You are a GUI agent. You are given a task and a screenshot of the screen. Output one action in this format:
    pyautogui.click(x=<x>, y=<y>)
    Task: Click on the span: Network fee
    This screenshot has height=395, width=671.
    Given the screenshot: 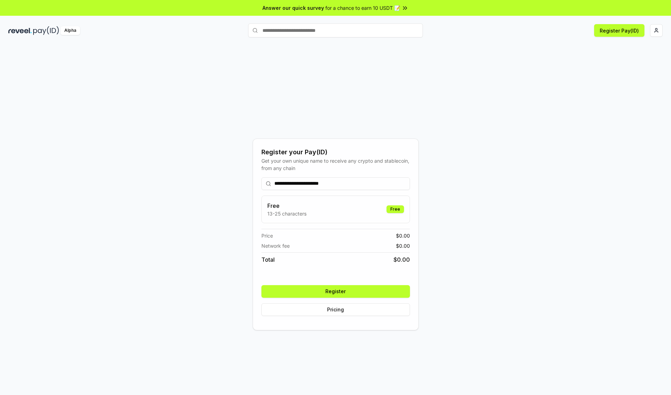 What is the action you would take?
    pyautogui.click(x=275, y=245)
    